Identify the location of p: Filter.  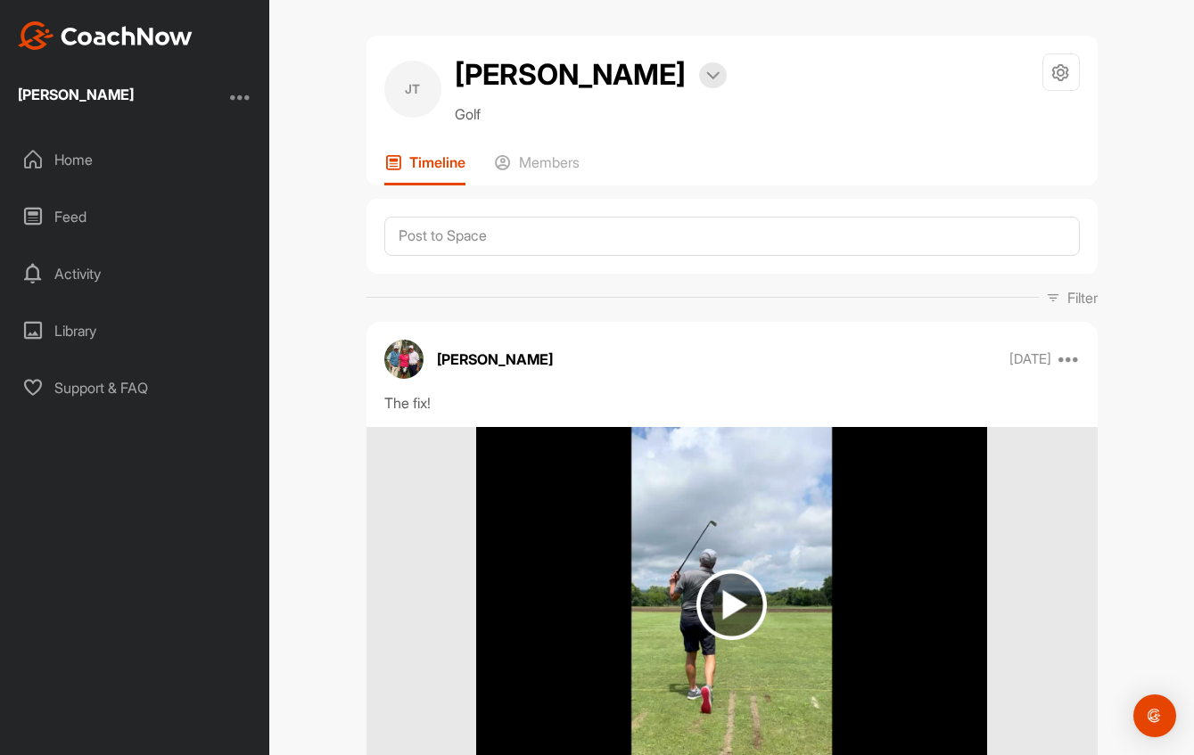
(1083, 298).